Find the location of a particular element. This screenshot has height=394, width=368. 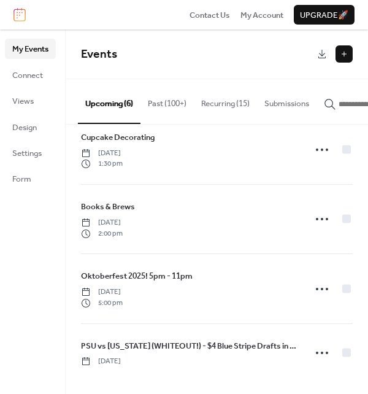

span: 5:00 pm is located at coordinates (102, 303).